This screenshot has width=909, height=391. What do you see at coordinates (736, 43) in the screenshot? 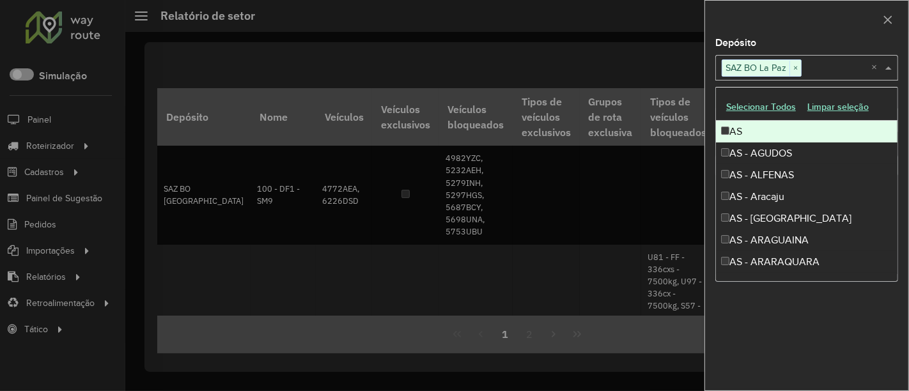
I see `label: Depósito` at bounding box center [736, 43].